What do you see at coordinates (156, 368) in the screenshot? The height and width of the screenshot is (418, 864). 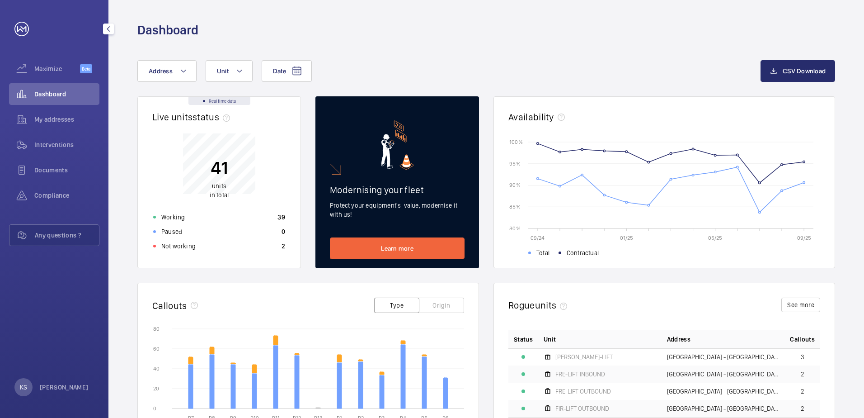 I see `text: 40` at bounding box center [156, 368].